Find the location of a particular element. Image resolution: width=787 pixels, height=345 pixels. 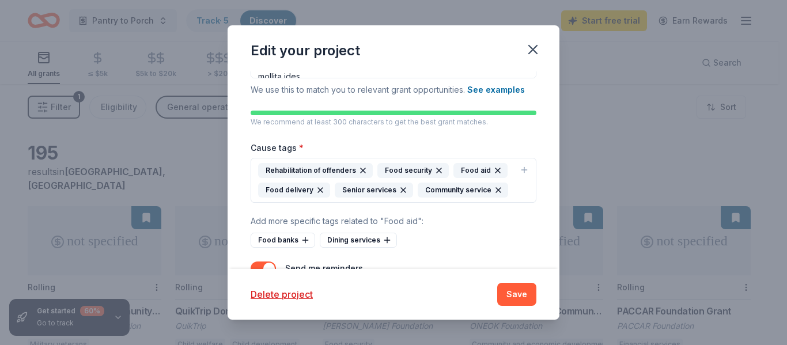

div: Community service is located at coordinates (463, 190).